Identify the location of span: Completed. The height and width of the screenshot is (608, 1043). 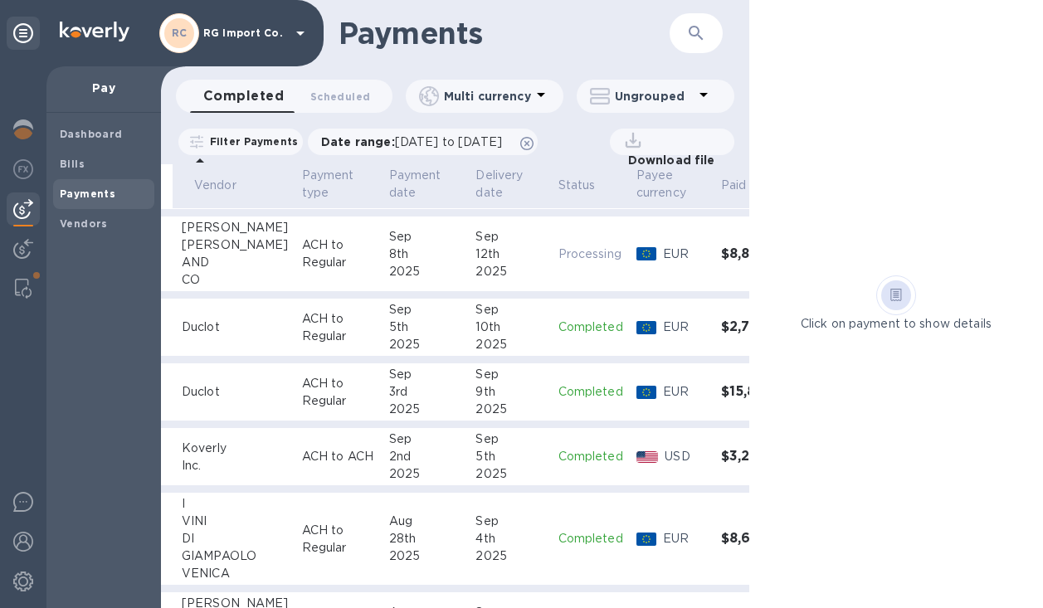
(243, 96).